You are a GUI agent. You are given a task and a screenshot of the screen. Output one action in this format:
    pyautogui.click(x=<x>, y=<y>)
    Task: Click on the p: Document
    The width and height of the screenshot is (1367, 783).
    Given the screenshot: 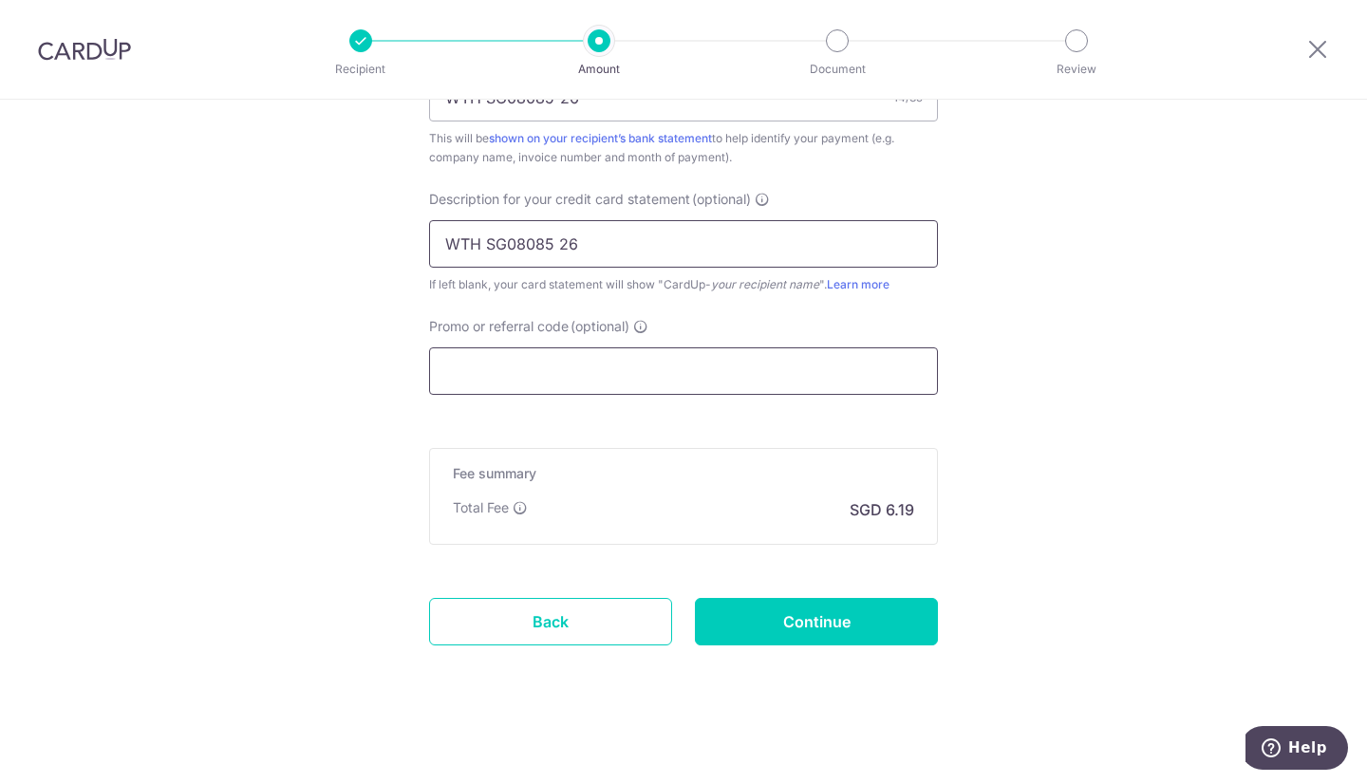 What is the action you would take?
    pyautogui.click(x=837, y=69)
    